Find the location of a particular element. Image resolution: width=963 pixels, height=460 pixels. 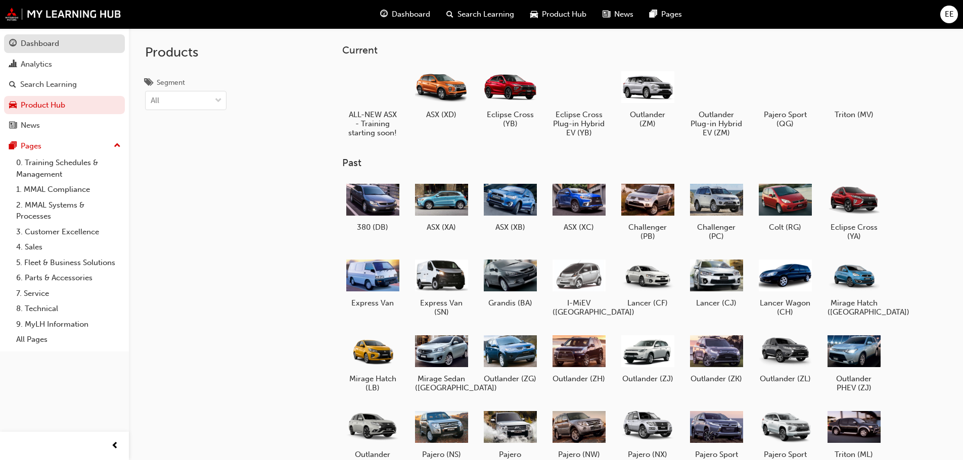

h5: Pajero Sport (QG) is located at coordinates (785, 119).